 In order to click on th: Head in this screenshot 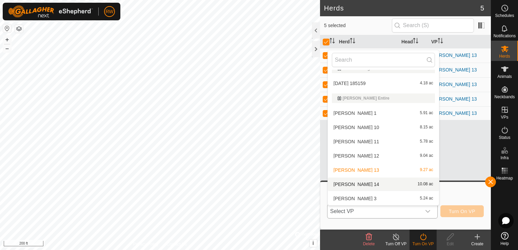, I will do `click(414, 42)`.